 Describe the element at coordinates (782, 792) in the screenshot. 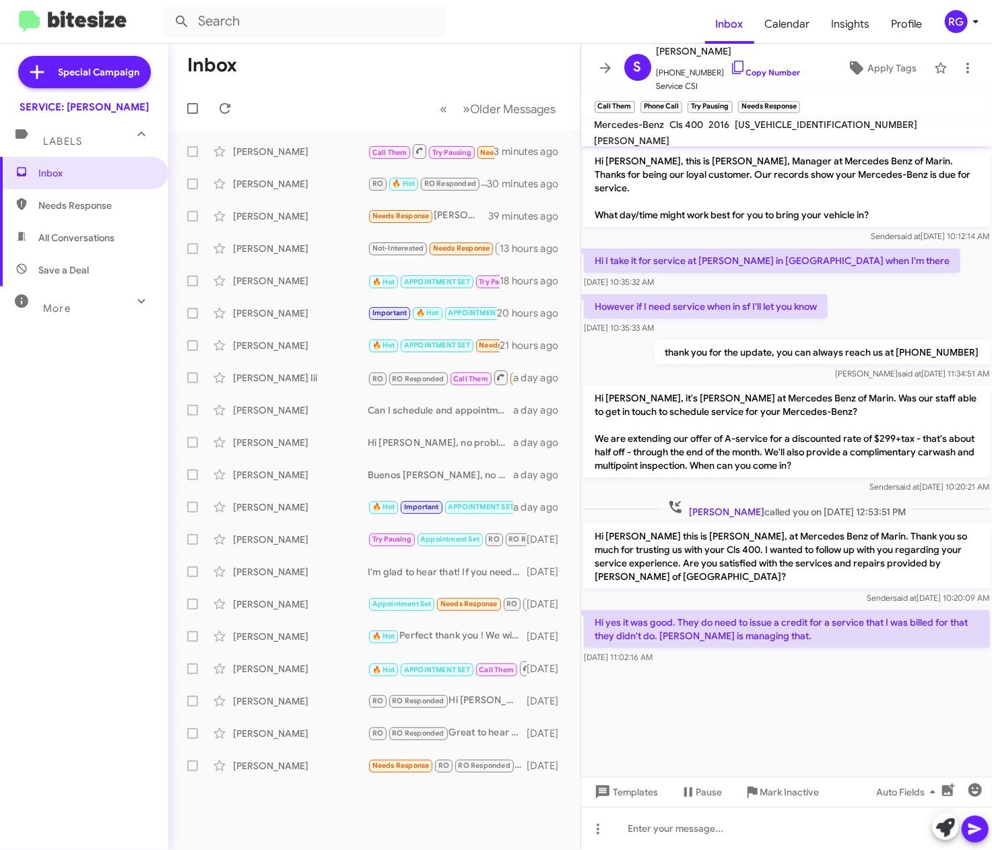

I see `button: Mark Inactive` at that location.